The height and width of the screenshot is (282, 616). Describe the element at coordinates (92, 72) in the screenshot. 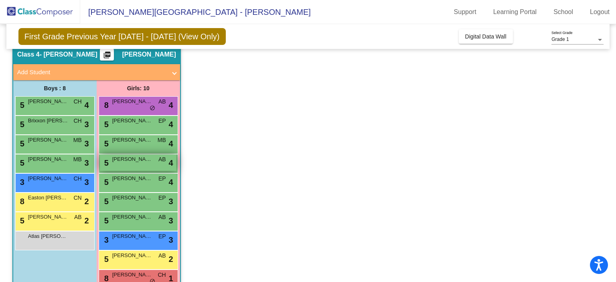

I see `mat-panel-title: Add Student` at that location.